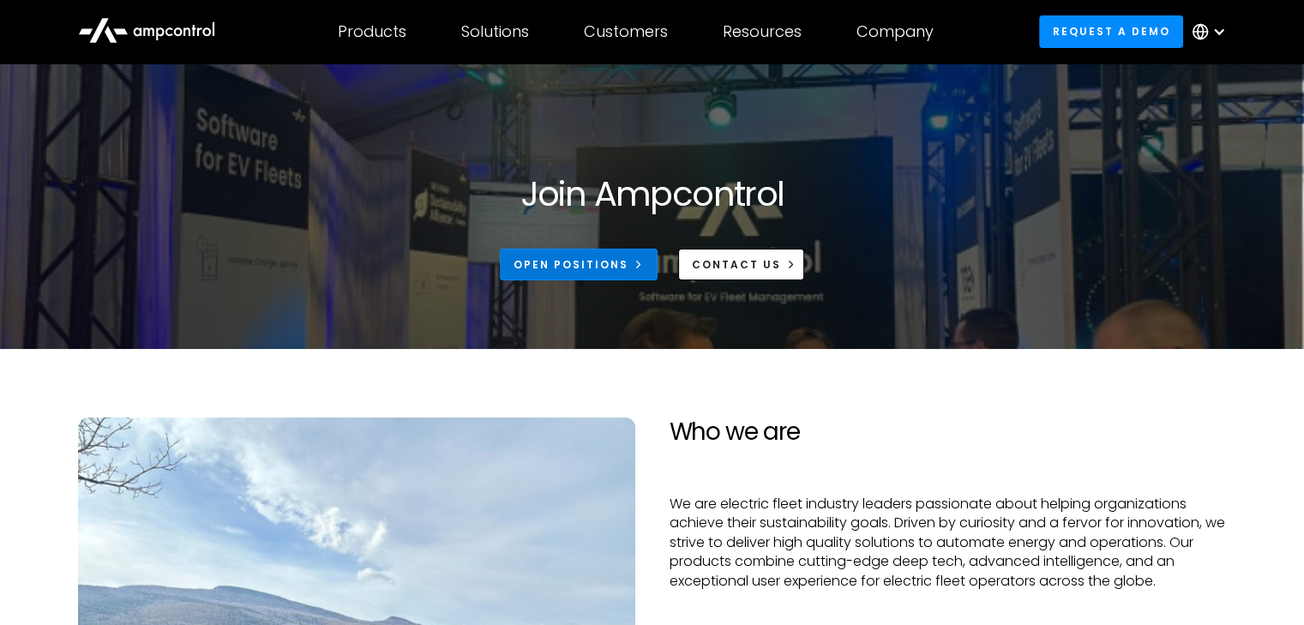 The image size is (1304, 625). What do you see at coordinates (495, 32) in the screenshot?
I see `div: Solutions` at bounding box center [495, 32].